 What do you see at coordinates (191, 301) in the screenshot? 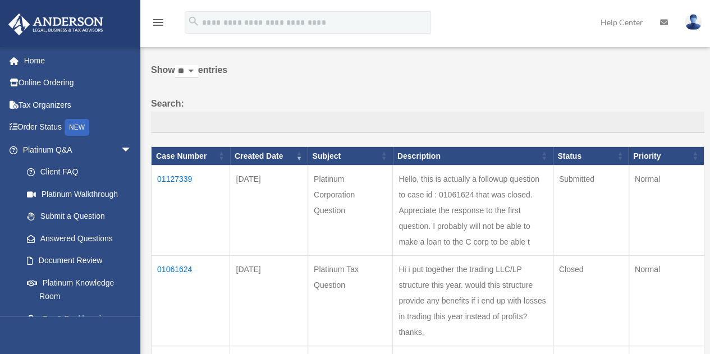
I see `td: 01061624` at bounding box center [191, 301].